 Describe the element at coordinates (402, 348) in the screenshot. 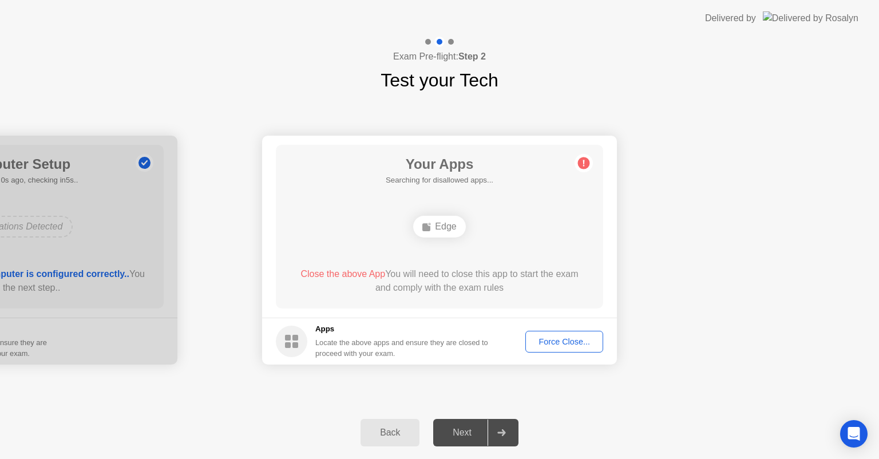

I see `div: Locate the above apps and ensure they are closed to proceed with your exam.` at that location.